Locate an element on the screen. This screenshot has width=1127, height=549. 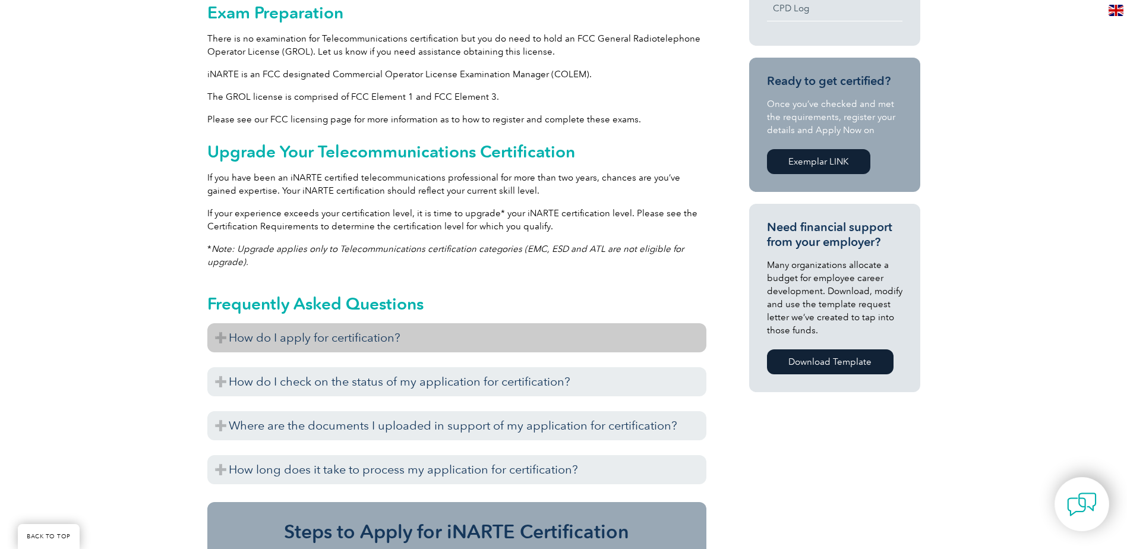
p: If you have been an iNARTE certified telecommunications professional for more than two years, cha... is located at coordinates (457, 184).